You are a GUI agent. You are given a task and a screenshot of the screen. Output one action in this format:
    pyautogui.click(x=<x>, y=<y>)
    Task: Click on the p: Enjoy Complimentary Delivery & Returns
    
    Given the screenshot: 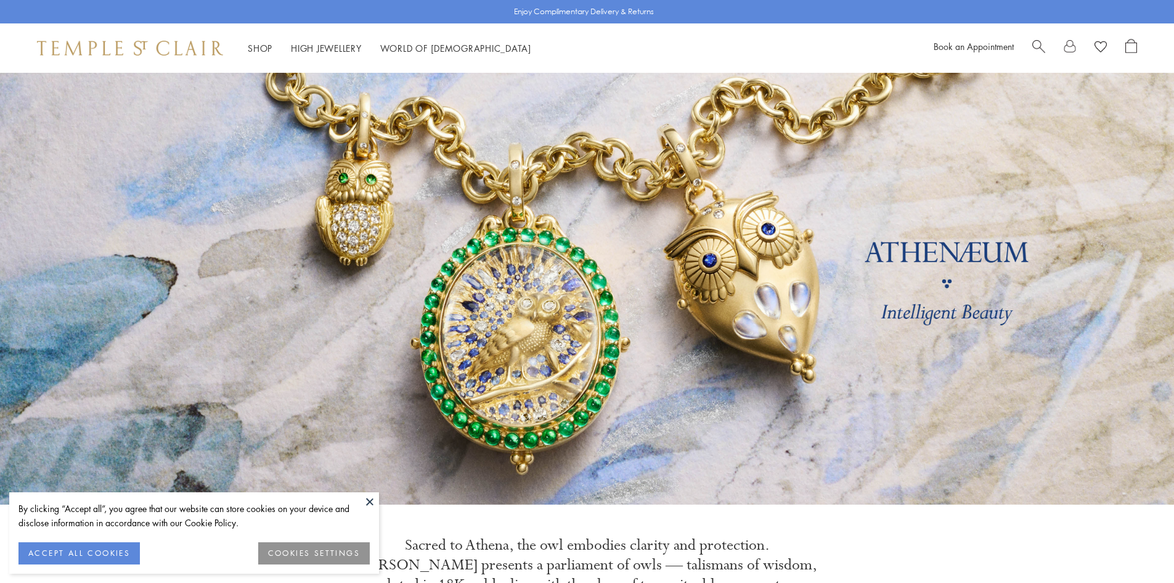 What is the action you would take?
    pyautogui.click(x=584, y=12)
    